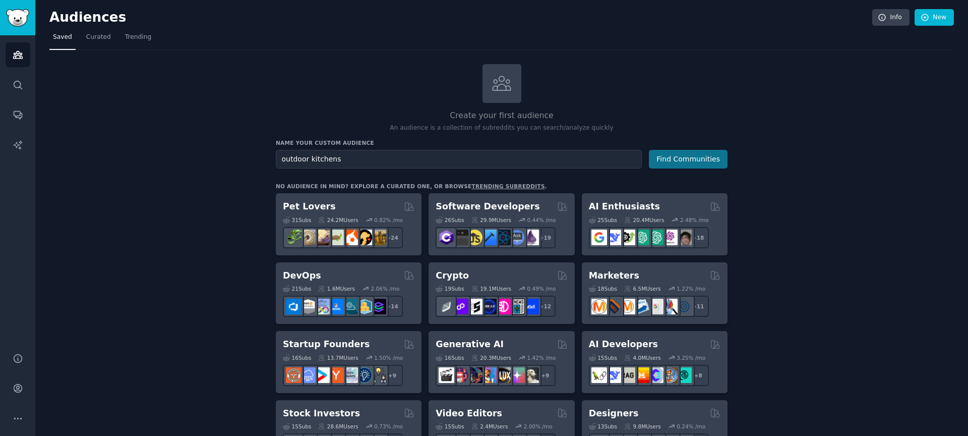  I want to click on div: + 14, so click(392, 306).